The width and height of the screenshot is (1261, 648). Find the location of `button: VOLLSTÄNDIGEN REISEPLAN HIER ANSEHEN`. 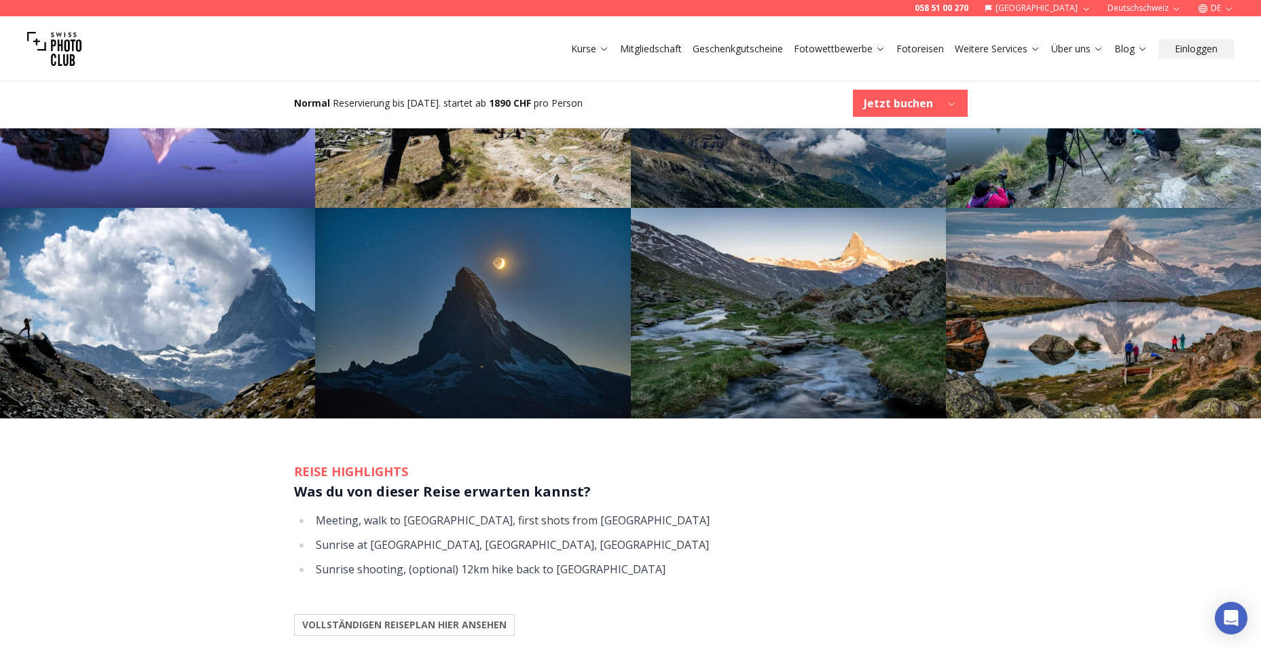

button: VOLLSTÄNDIGEN REISEPLAN HIER ANSEHEN is located at coordinates (404, 625).